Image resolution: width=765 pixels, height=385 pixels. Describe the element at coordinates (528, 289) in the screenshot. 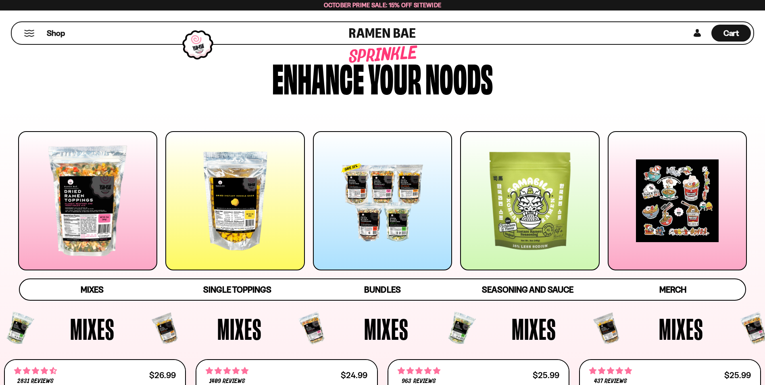

I see `a: Seasoning and Sauce` at that location.